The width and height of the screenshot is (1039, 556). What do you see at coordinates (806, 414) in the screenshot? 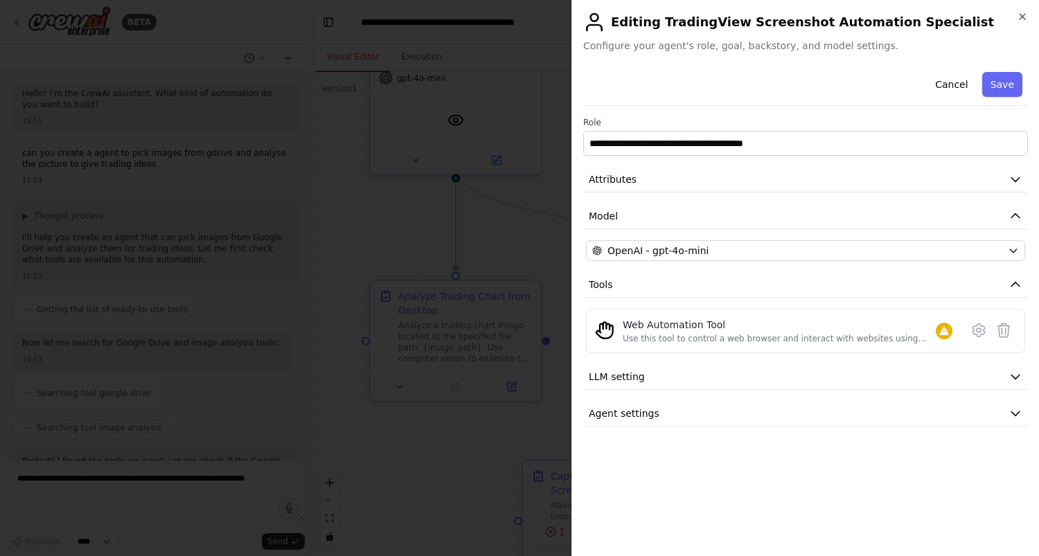
I see `button: Agent settings` at bounding box center [806, 414].